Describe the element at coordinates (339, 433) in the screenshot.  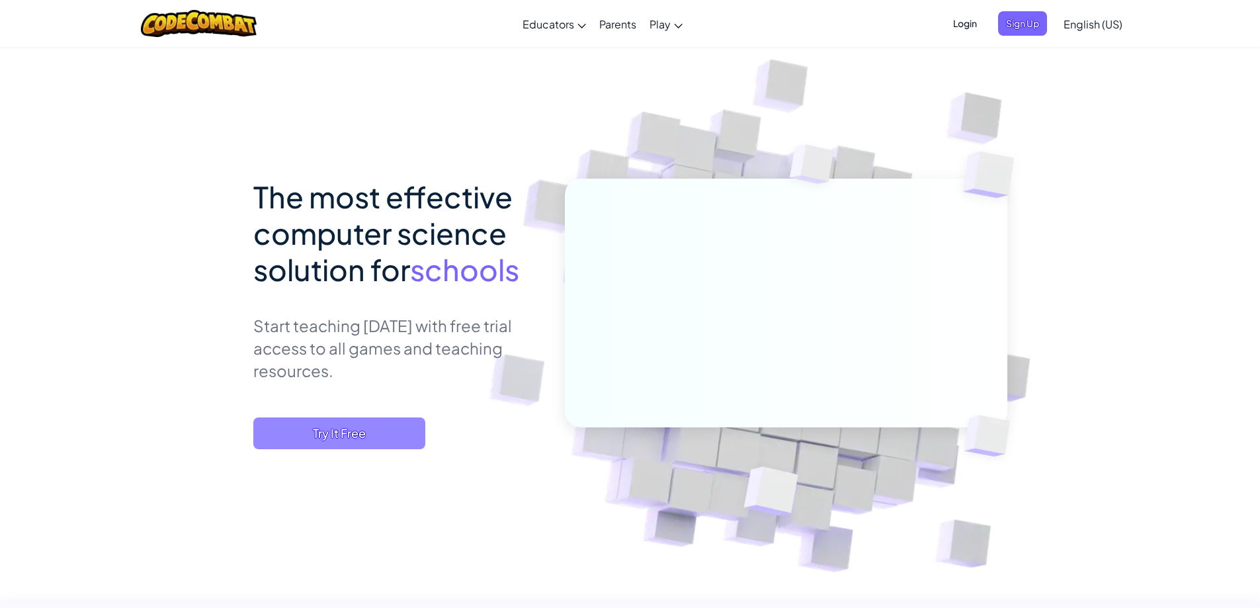
I see `button: Try It Free` at that location.